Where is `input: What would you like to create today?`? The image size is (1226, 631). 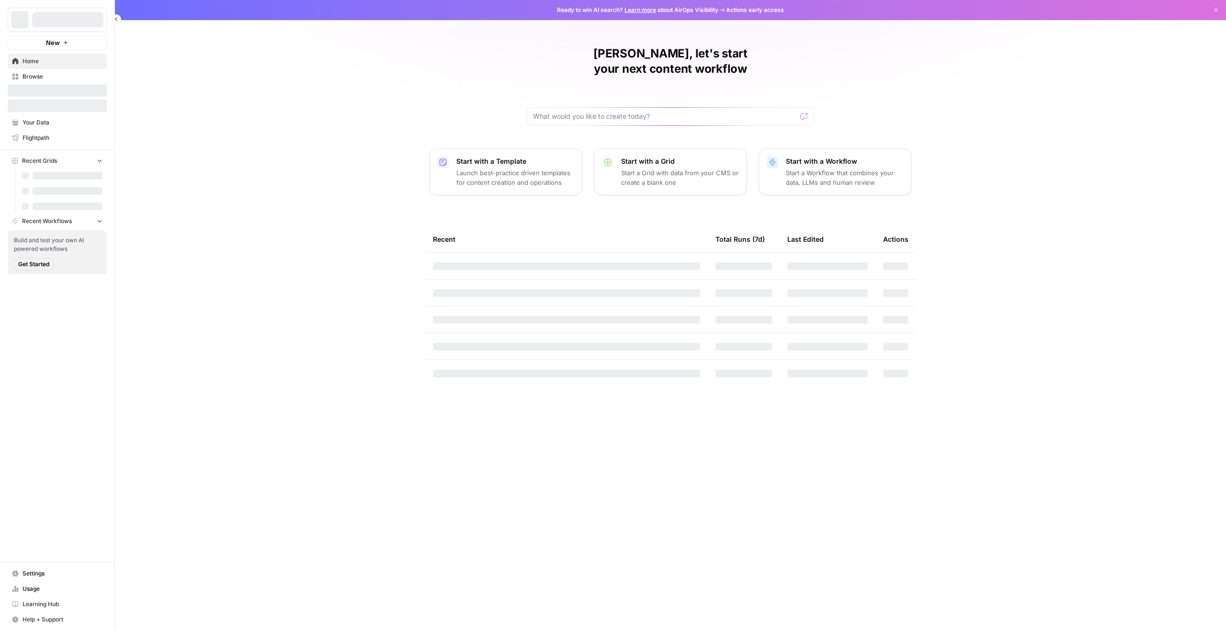 input: What would you like to create today? is located at coordinates (664, 116).